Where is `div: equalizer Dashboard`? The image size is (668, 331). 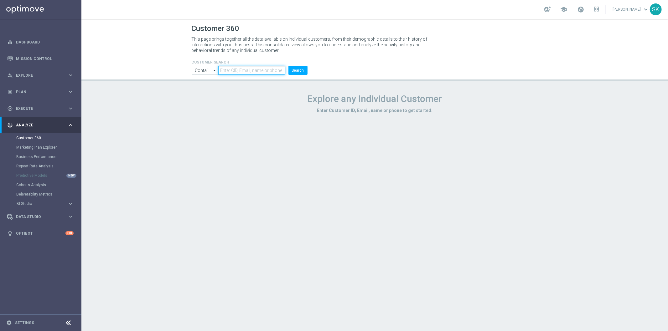 div: equalizer Dashboard is located at coordinates (40, 42).